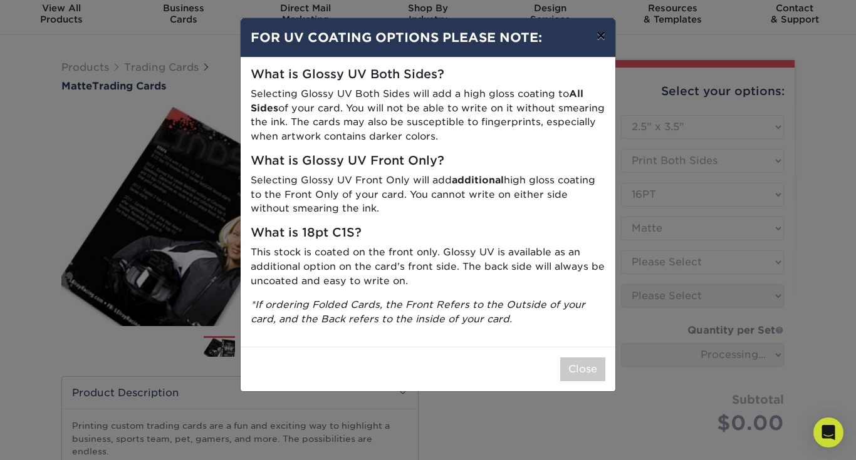  Describe the element at coordinates (418, 312) in the screenshot. I see `i: *If ordering Folded Cards, the Front Refers to the Outside of your card, and the Back refers to t...` at that location.